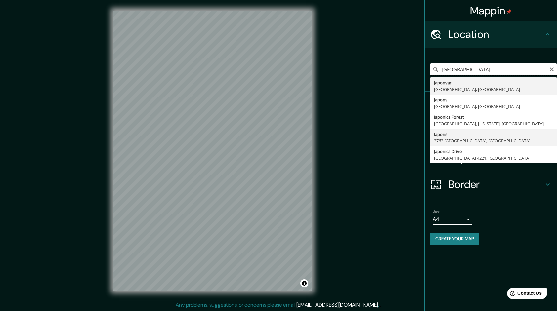  I want to click on div: Style, so click(491, 132).